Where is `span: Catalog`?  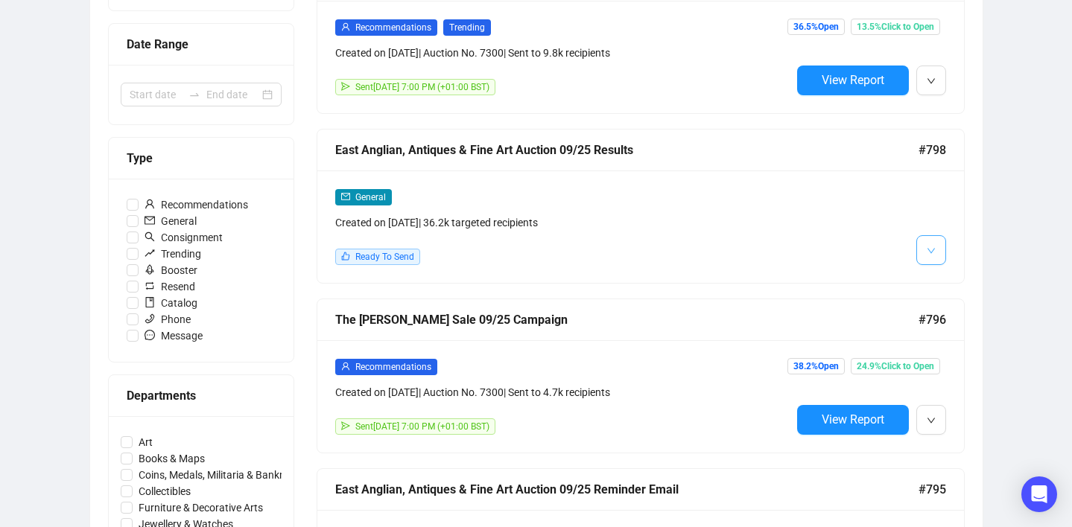
span: Catalog is located at coordinates (171, 303).